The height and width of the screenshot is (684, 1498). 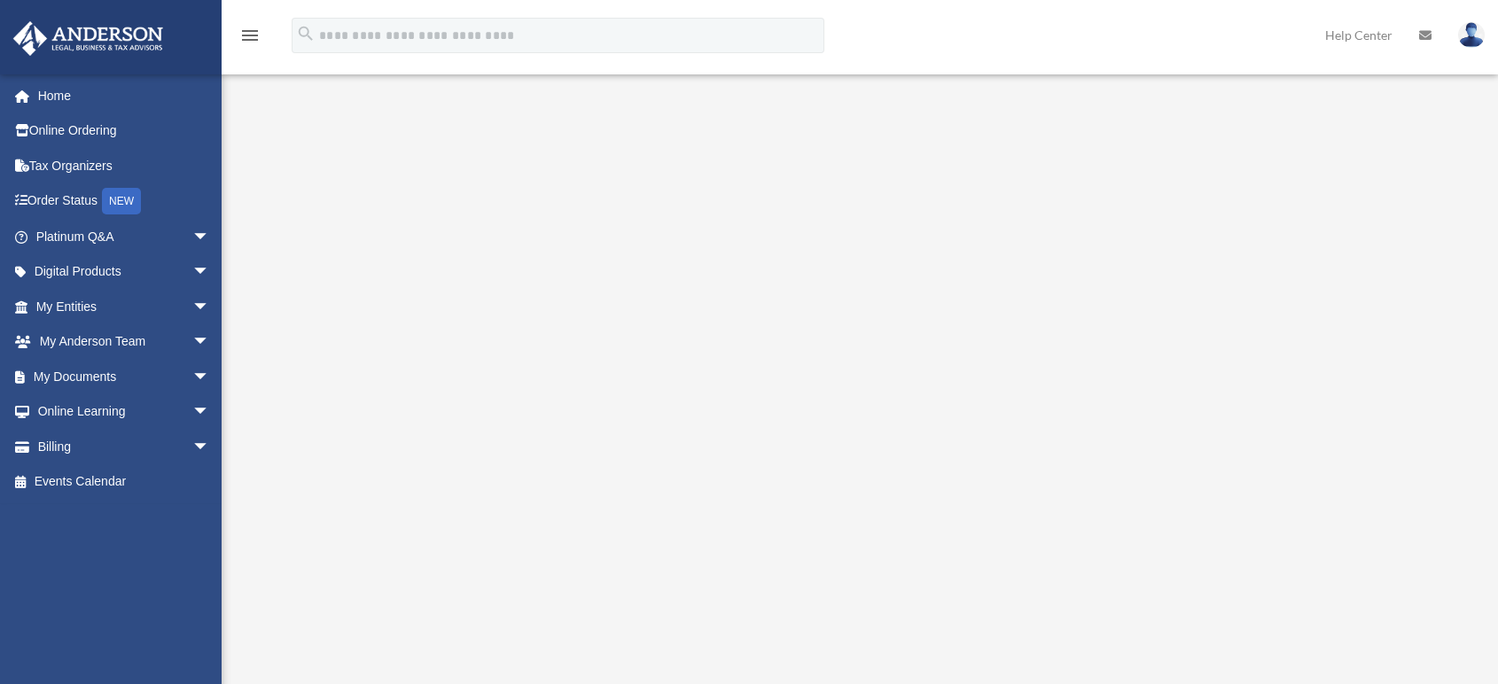 What do you see at coordinates (124, 342) in the screenshot?
I see `a: My Anderson Teamarrow_drop_down` at bounding box center [124, 342].